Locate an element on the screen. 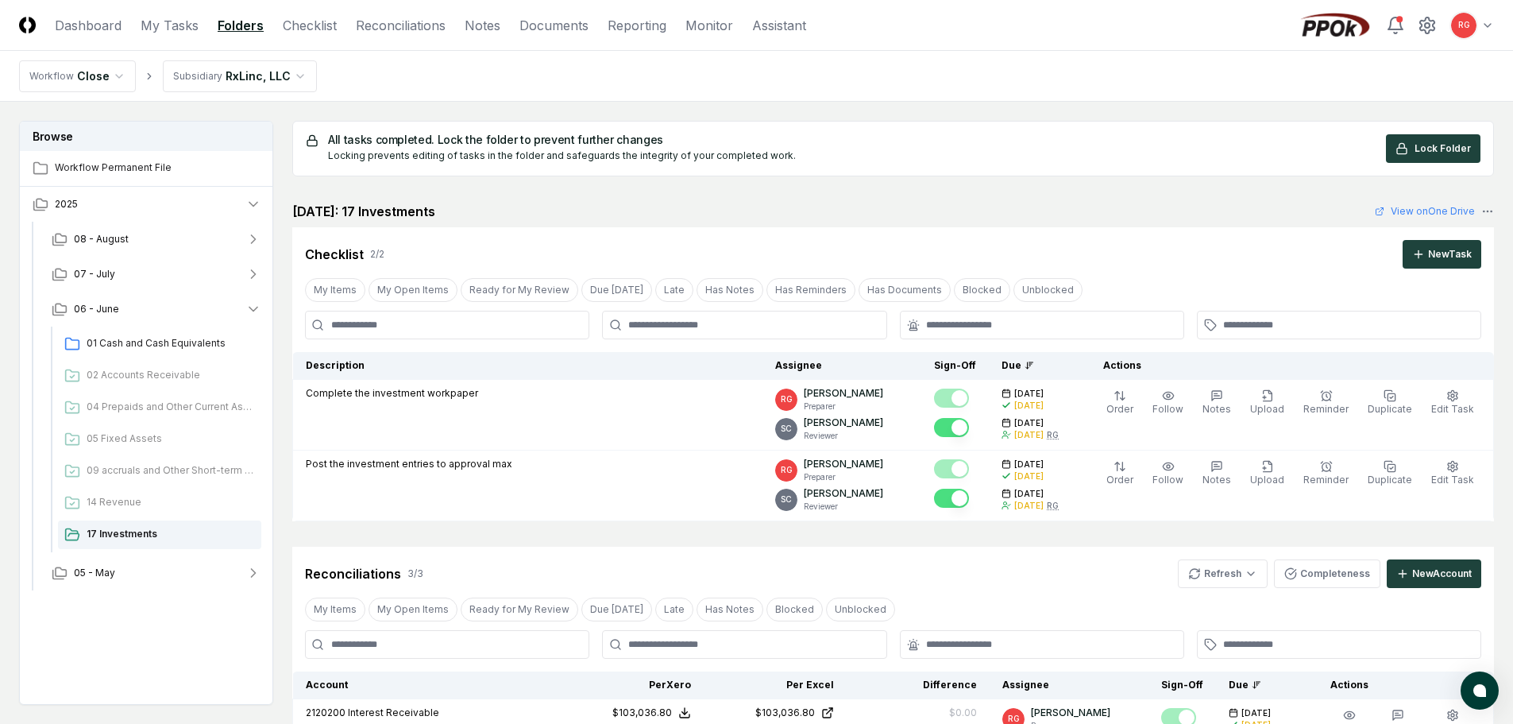  span: Edit Task is located at coordinates (1453, 408).